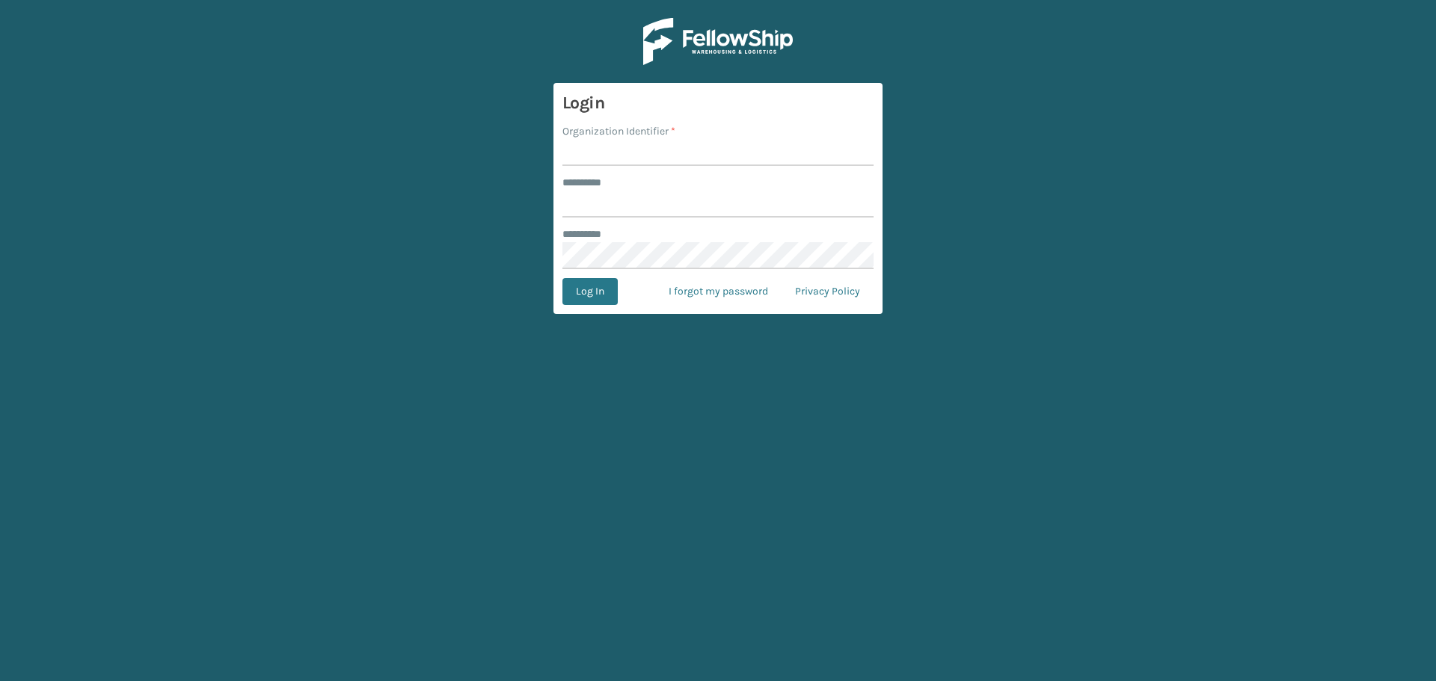  Describe the element at coordinates (590, 292) in the screenshot. I see `button: Log In` at that location.